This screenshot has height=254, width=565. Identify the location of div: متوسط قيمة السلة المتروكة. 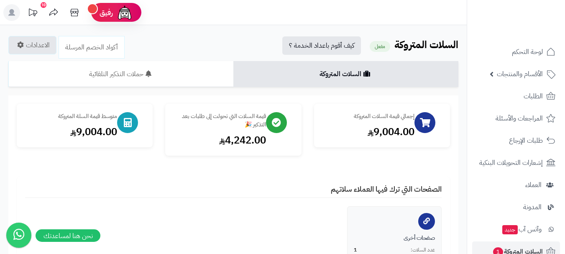
(71, 116).